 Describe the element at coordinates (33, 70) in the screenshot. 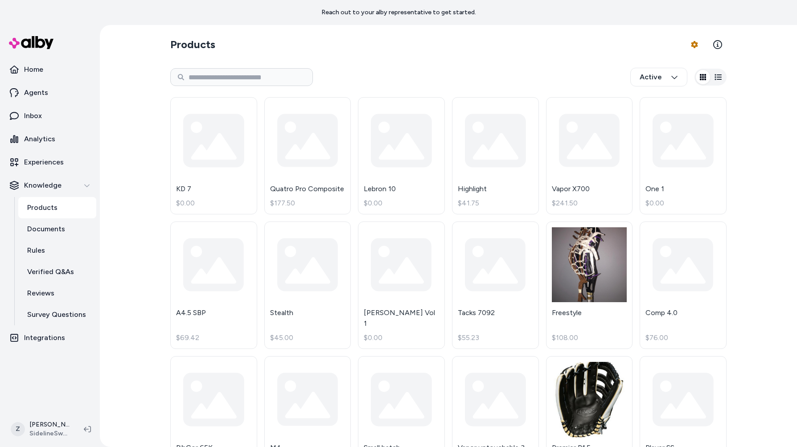

I see `p: Home` at that location.